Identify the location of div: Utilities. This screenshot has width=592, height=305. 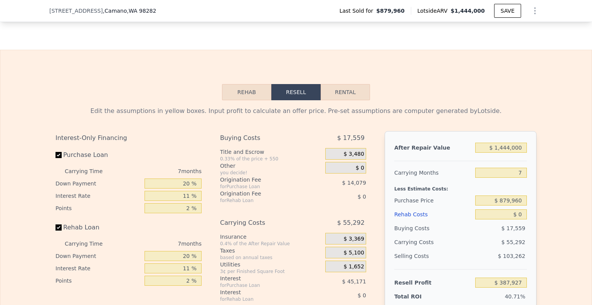
(271, 264).